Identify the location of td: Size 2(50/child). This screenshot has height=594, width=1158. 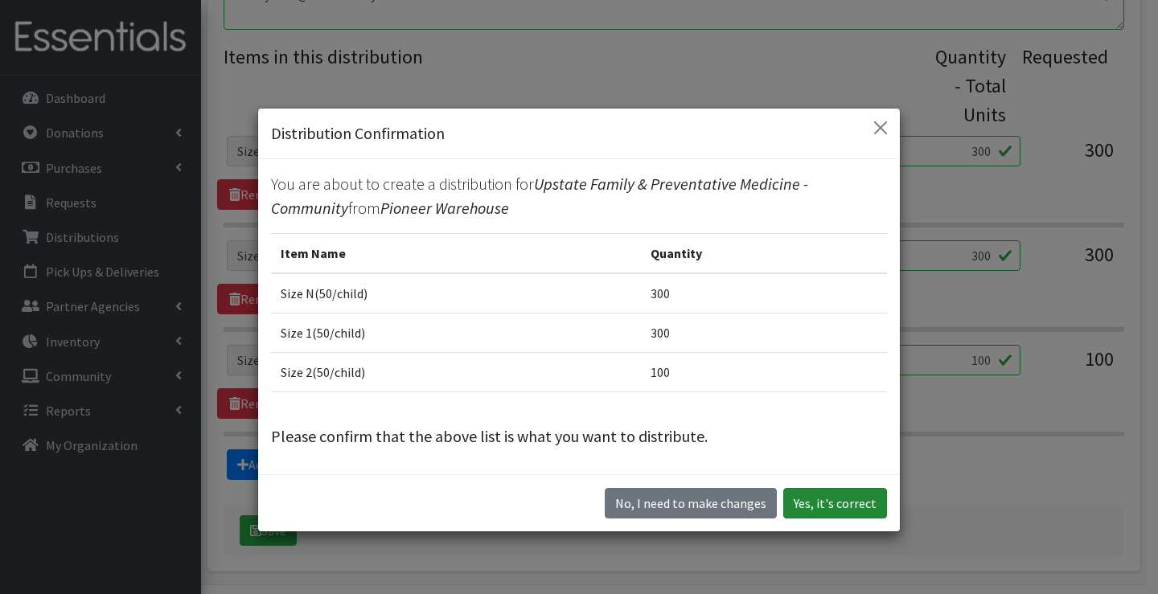
(456, 371).